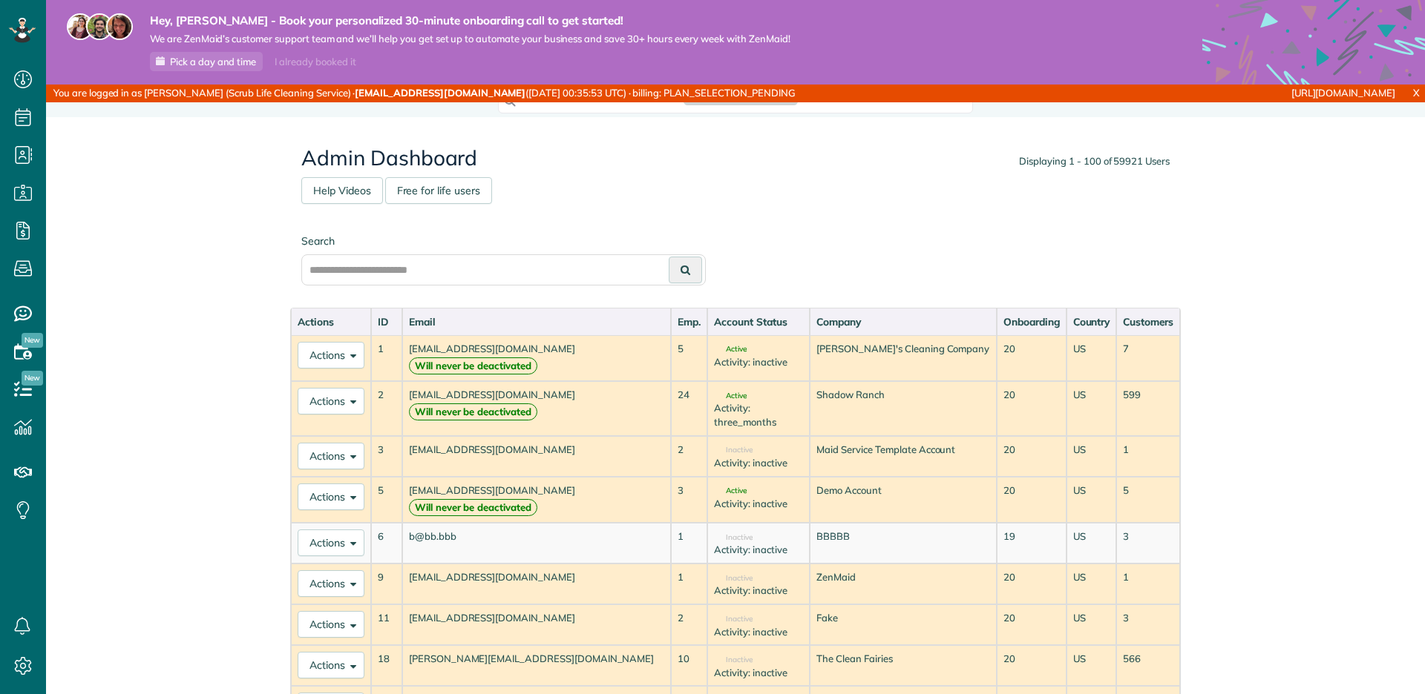 This screenshot has width=1425, height=694. Describe the element at coordinates (902, 322) in the screenshot. I see `div: Company` at that location.